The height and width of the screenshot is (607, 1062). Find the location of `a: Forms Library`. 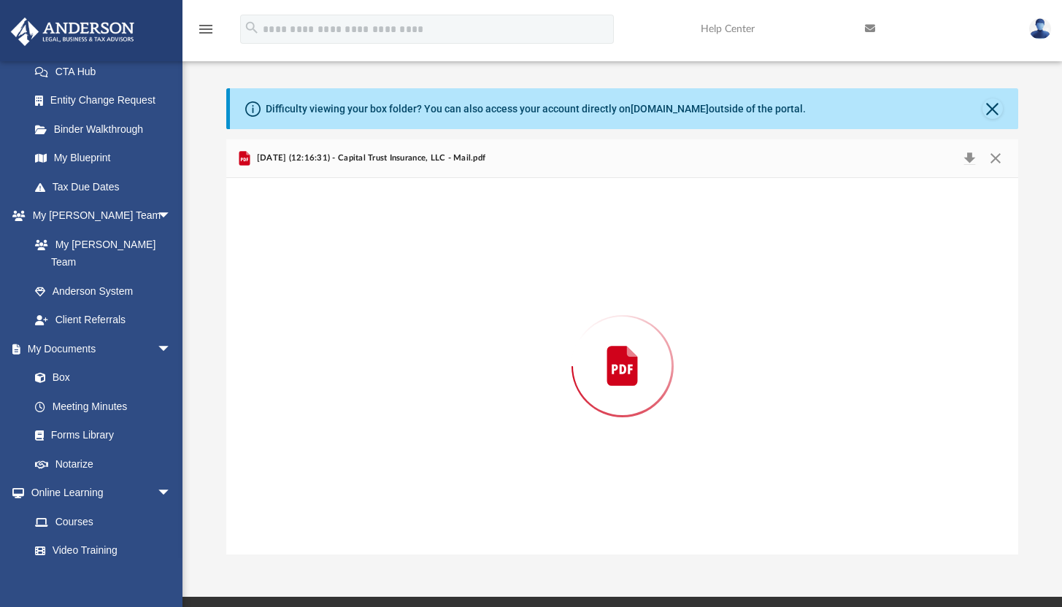

a: Forms Library is located at coordinates (99, 436).